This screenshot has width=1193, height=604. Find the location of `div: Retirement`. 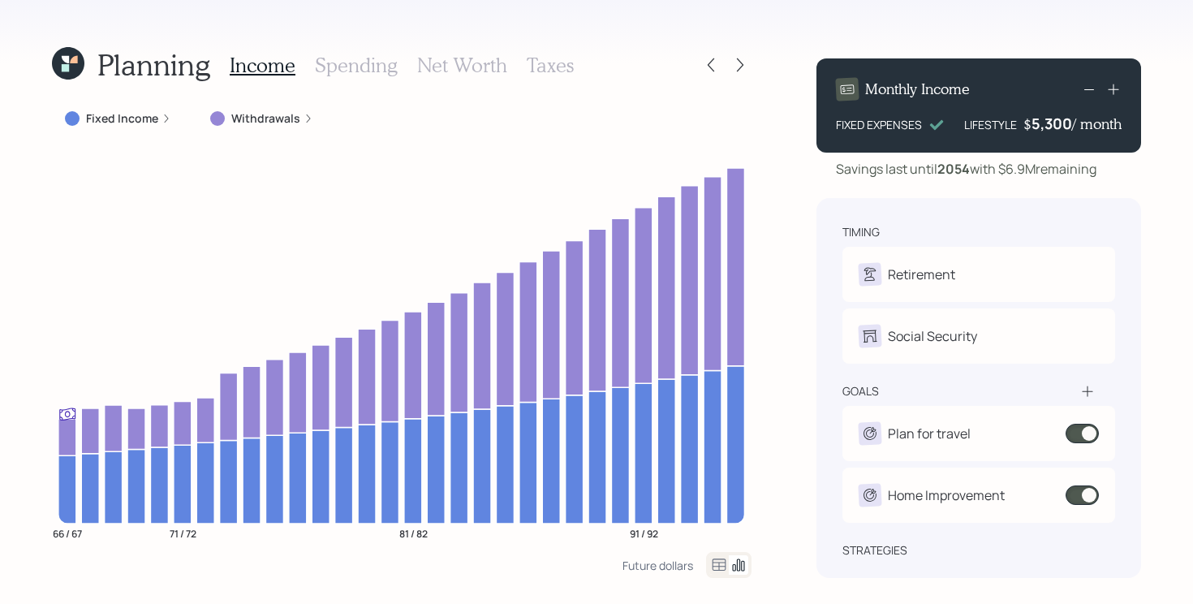

div: Retirement is located at coordinates (921, 274).